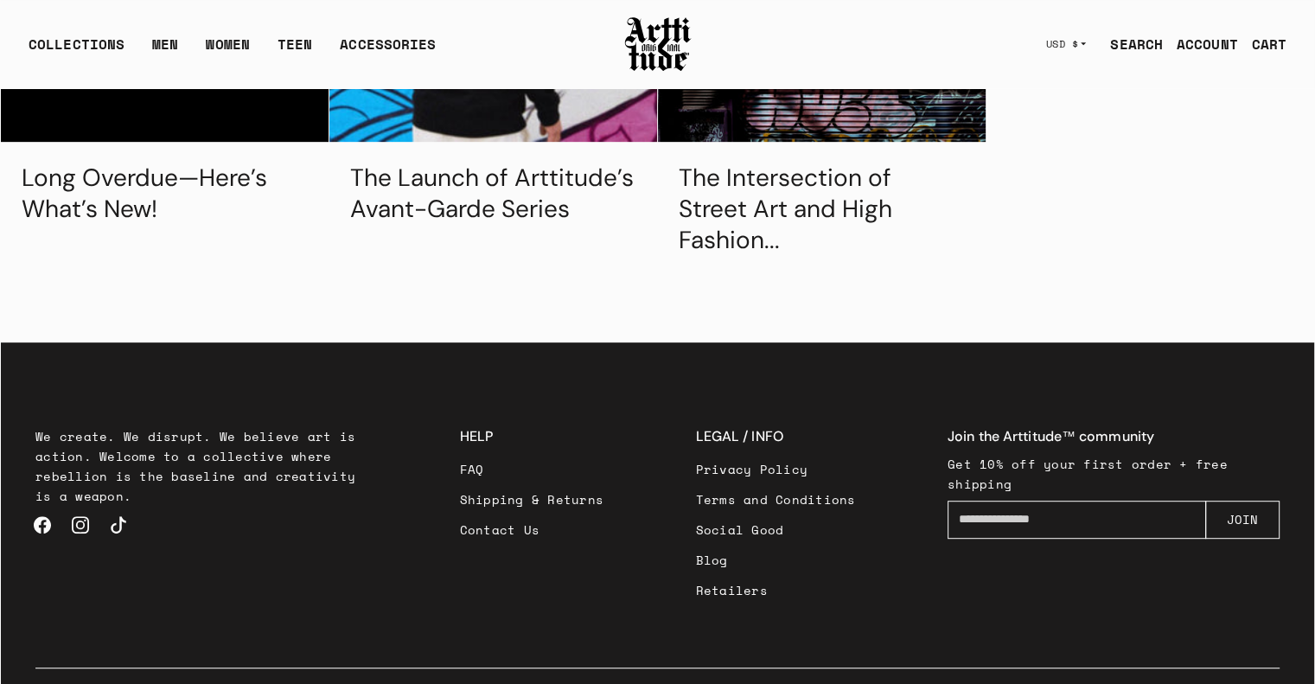 This screenshot has width=1315, height=684. What do you see at coordinates (232, 51) in the screenshot?
I see `ul: Main navigation` at bounding box center [232, 51].